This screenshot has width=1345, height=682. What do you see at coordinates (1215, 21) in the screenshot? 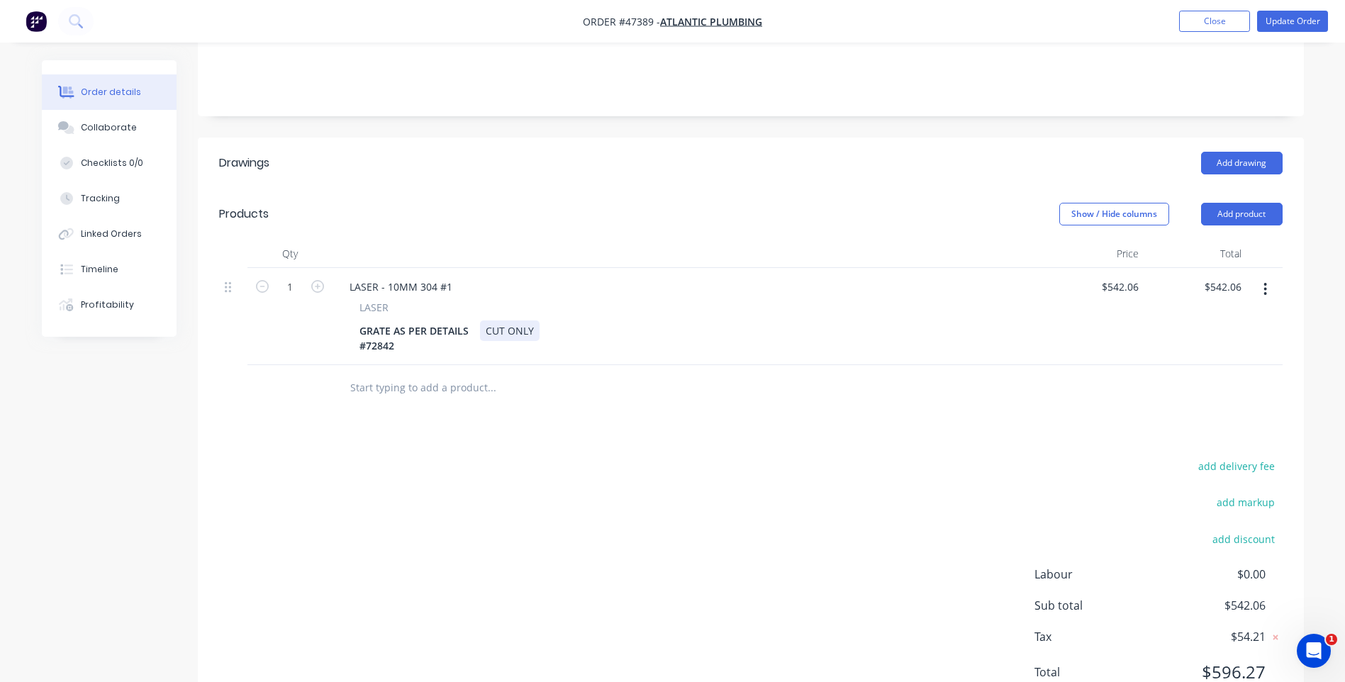
I see `button: Close` at bounding box center [1215, 21].